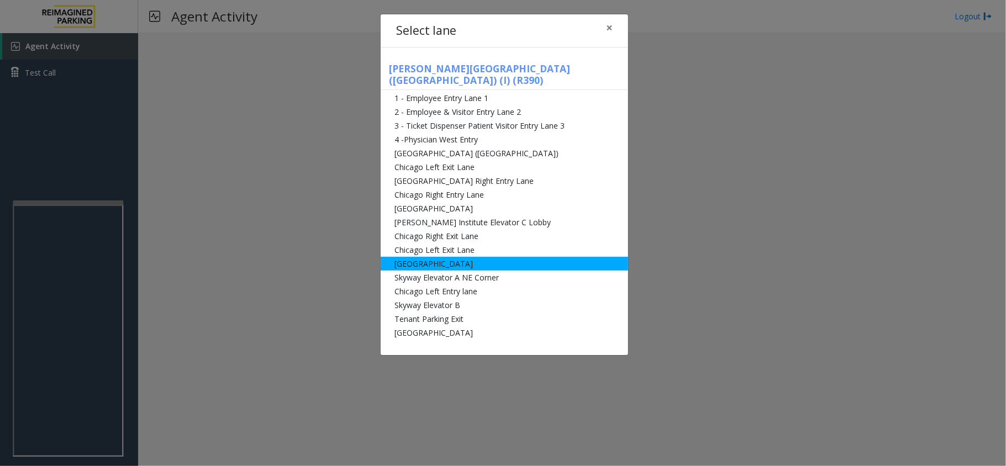 Image resolution: width=1006 pixels, height=466 pixels. What do you see at coordinates (505, 112) in the screenshot?
I see `li: 2 - Employee & Visitor Entry Lane 2` at bounding box center [505, 112].